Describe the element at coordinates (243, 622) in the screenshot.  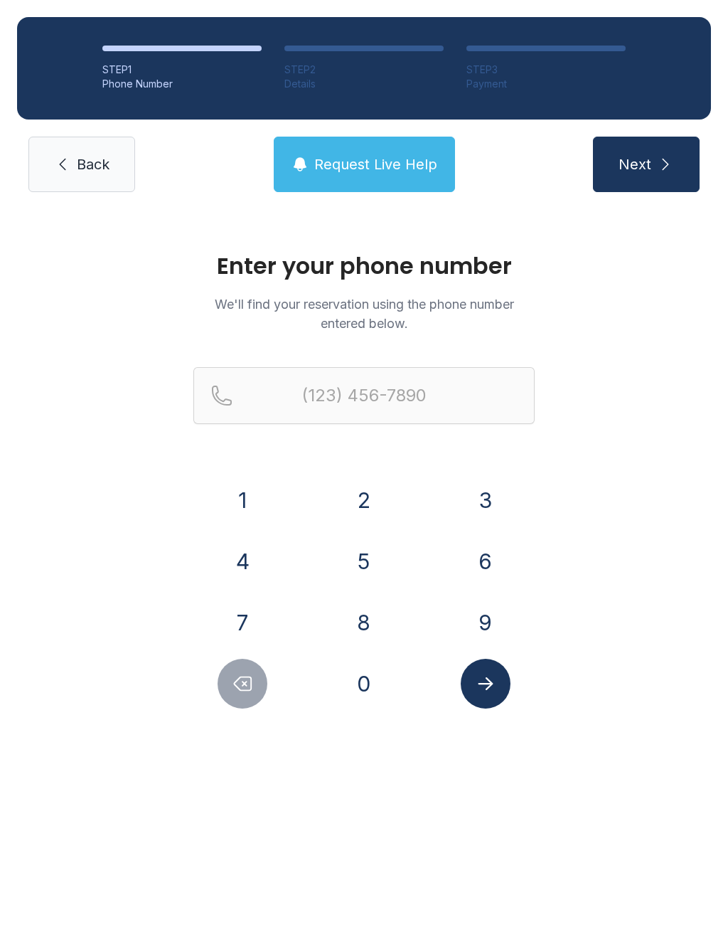
I see `button: 7` at that location.